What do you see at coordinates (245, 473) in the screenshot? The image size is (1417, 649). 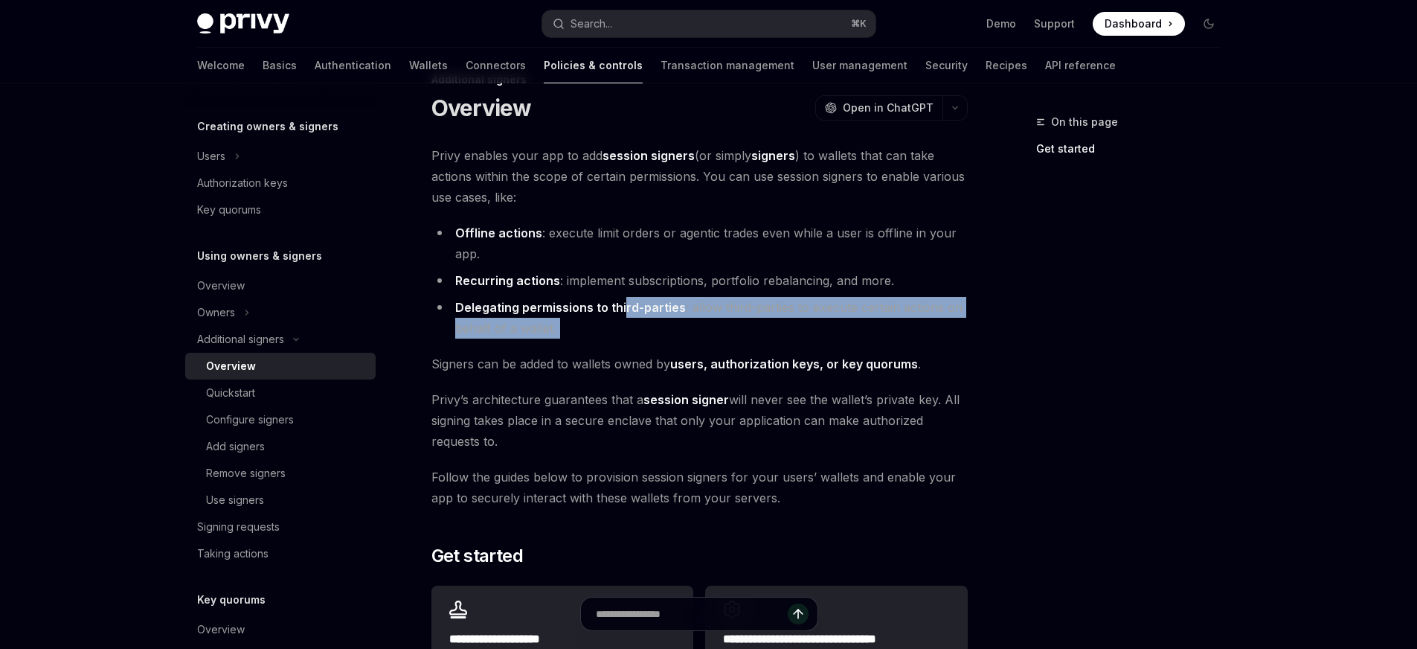 I see `div: Remove signers` at bounding box center [245, 473].